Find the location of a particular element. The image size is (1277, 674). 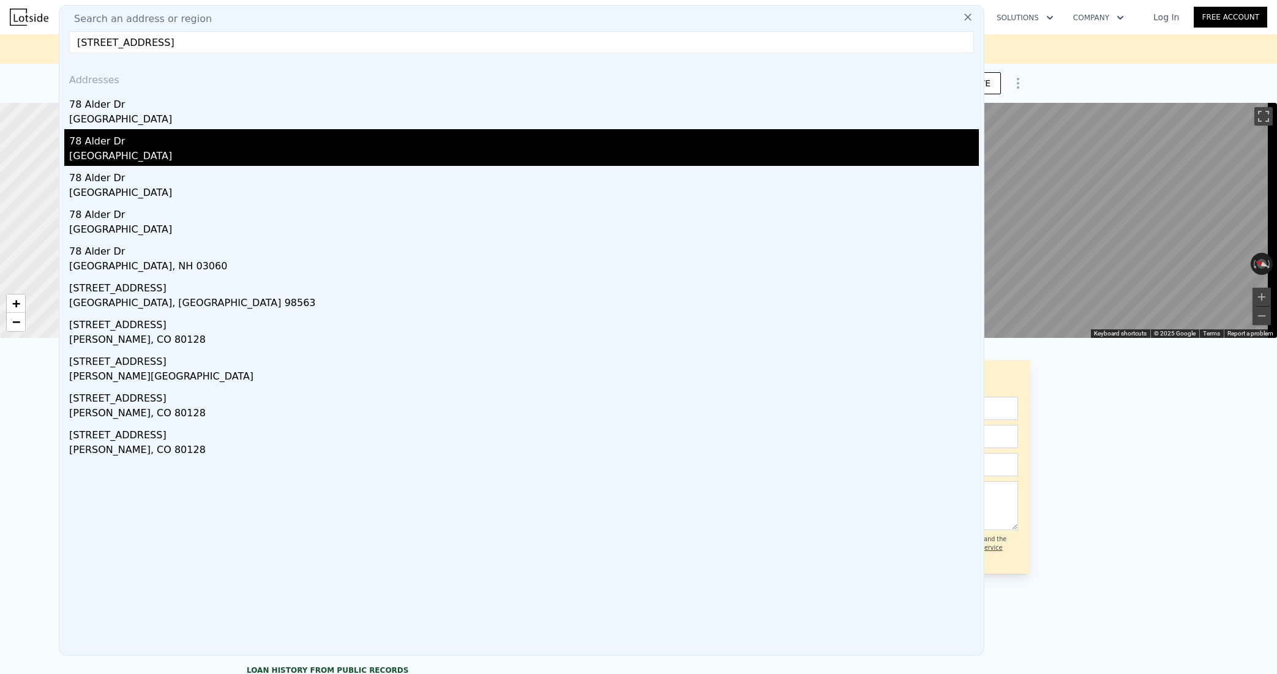

button: Rotate clockwise is located at coordinates (1270, 264).